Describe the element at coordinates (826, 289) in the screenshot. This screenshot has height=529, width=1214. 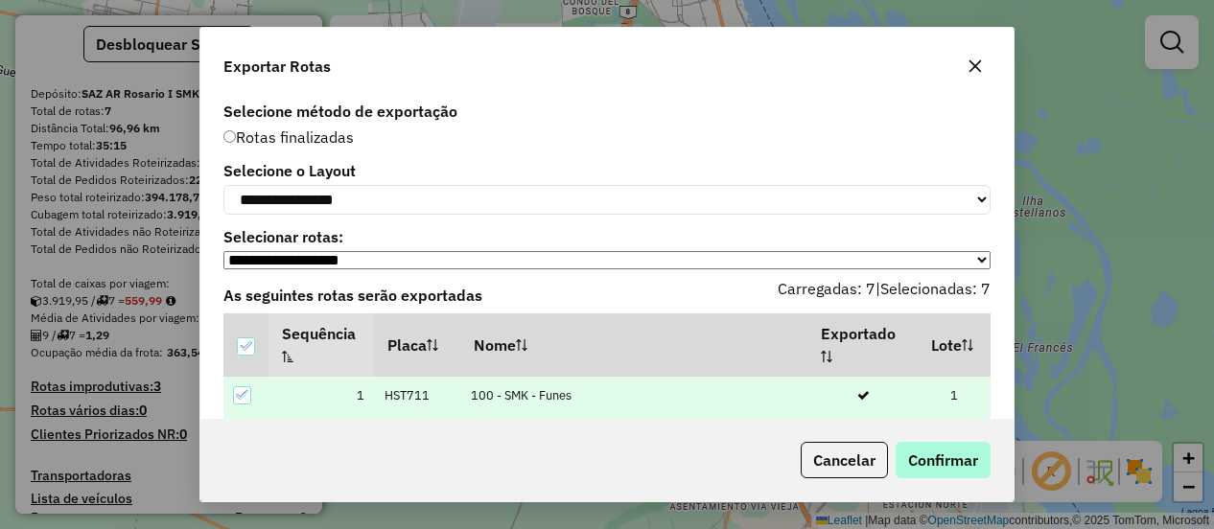
I see `span: Carregadas: 7` at that location.